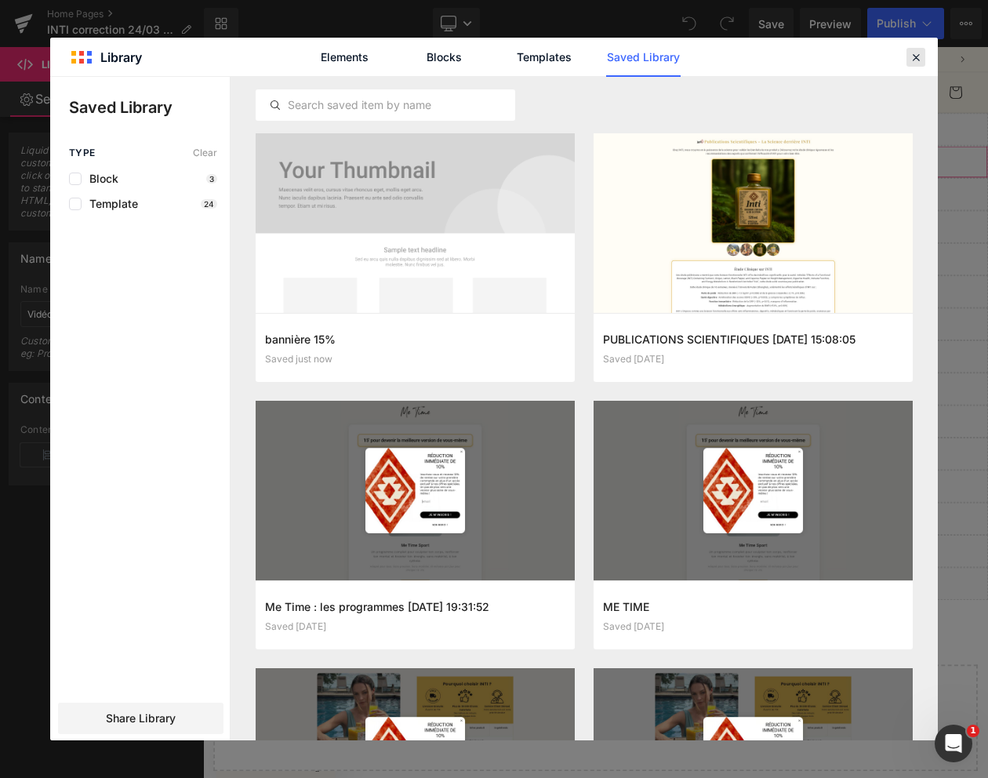 The height and width of the screenshot is (778, 988). What do you see at coordinates (444, 57) in the screenshot?
I see `a: Blocks` at bounding box center [444, 57].